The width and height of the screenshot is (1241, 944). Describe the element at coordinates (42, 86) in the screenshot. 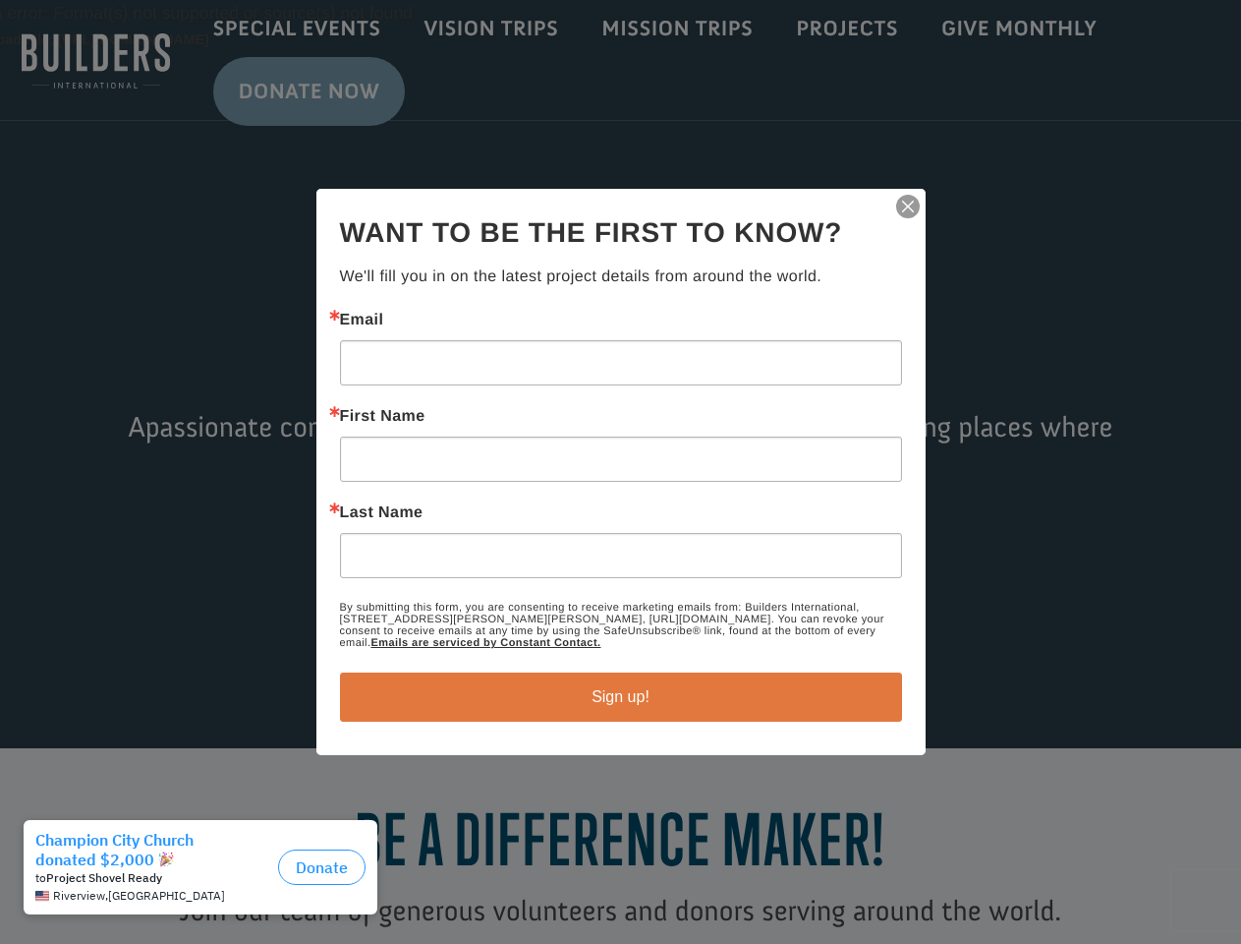

I see `img: US.png` at that location.